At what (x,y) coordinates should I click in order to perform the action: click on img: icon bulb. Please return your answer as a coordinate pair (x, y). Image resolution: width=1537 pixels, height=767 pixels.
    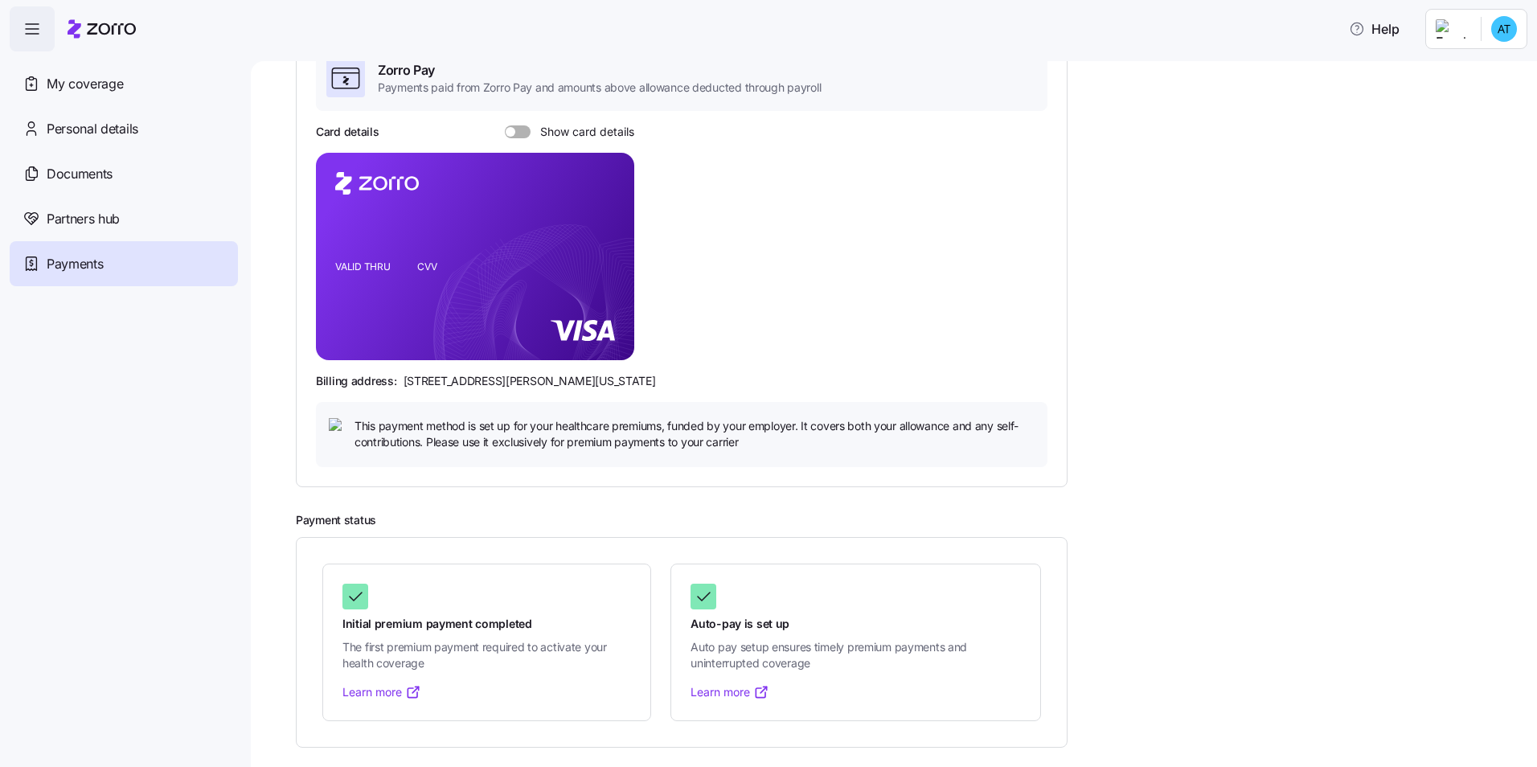
    Looking at the image, I should click on (338, 428).